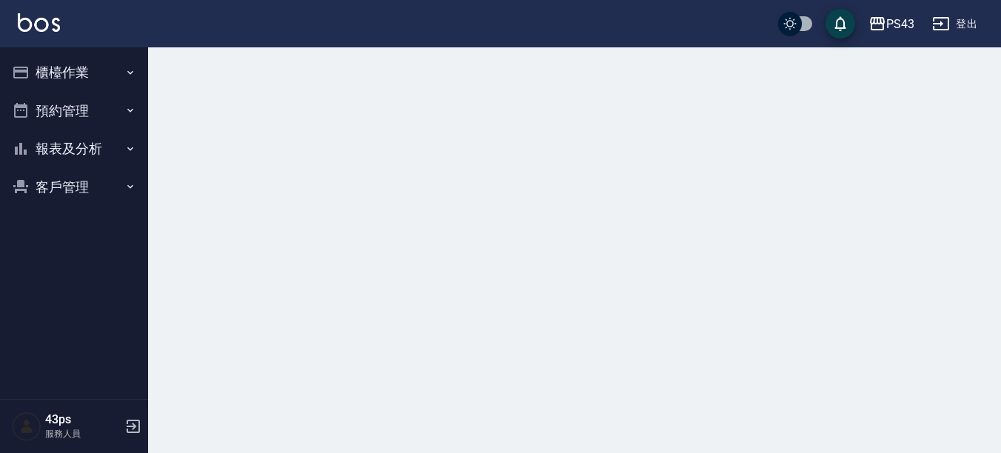 This screenshot has height=453, width=1001. What do you see at coordinates (74, 111) in the screenshot?
I see `button: 預約管理` at bounding box center [74, 111].